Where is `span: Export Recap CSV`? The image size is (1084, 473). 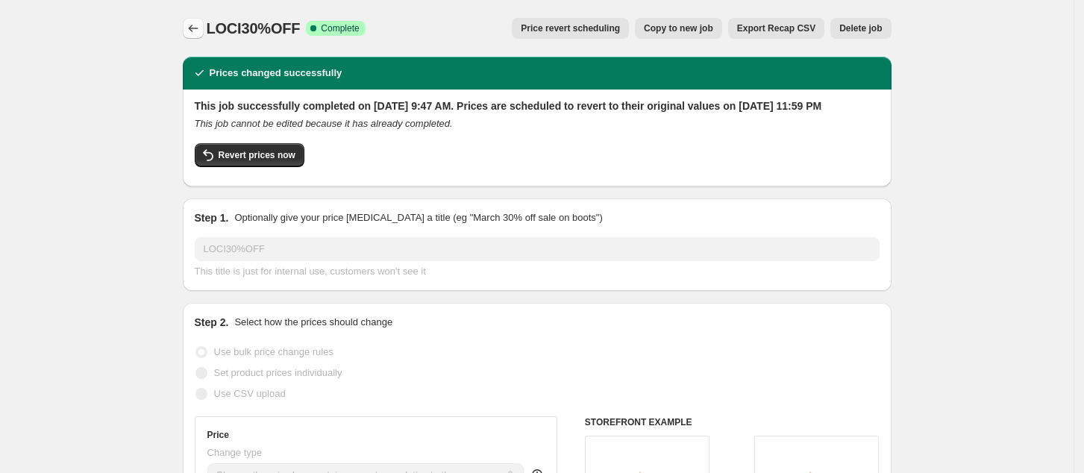
span: Export Recap CSV is located at coordinates (776, 28).